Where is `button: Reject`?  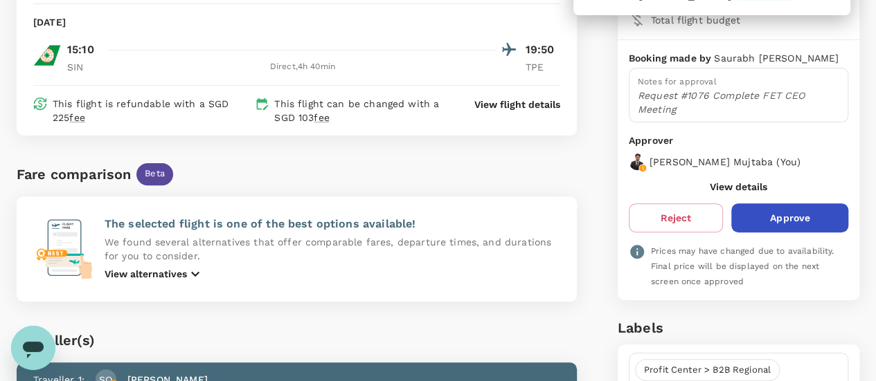 button: Reject is located at coordinates (676, 218).